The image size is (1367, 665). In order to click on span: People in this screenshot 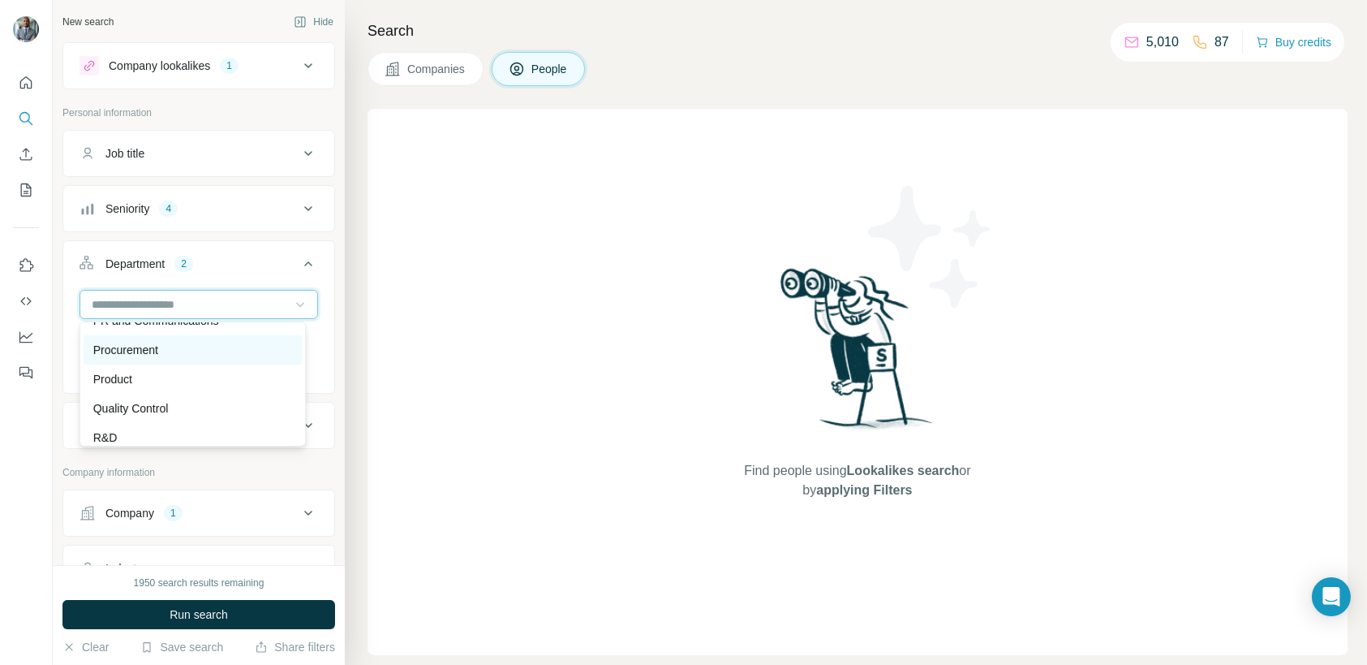, I will do `click(550, 69)`.